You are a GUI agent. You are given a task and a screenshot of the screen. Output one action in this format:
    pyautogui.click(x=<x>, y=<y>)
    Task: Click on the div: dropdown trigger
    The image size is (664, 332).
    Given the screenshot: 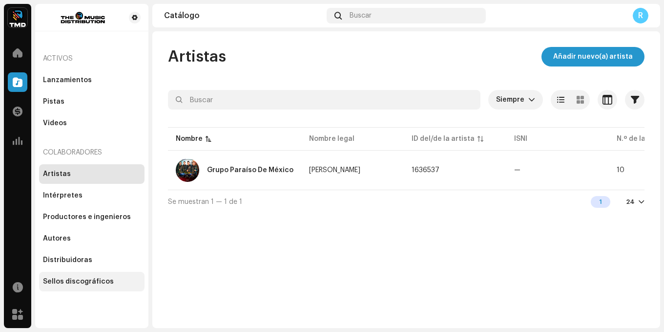 What is the action you would take?
    pyautogui.click(x=532, y=100)
    